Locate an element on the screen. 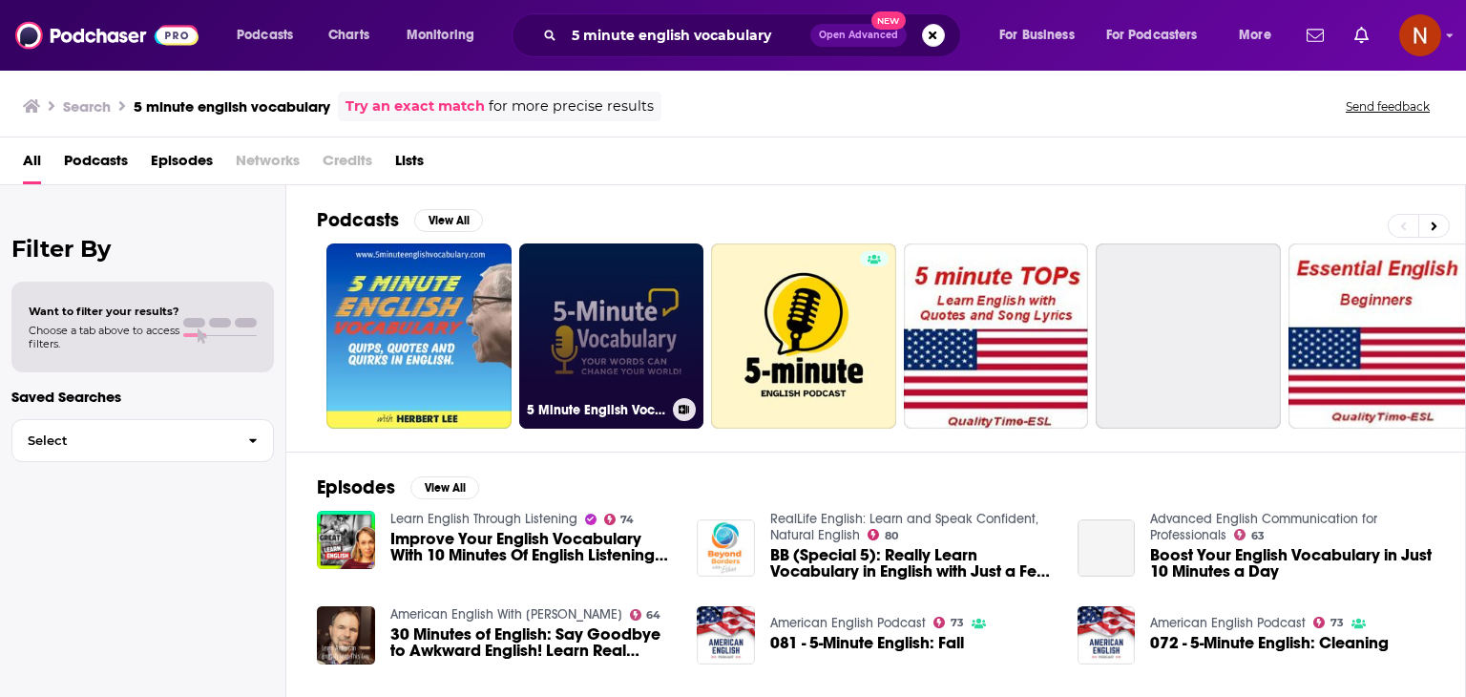 The width and height of the screenshot is (1466, 697). a: Episodes is located at coordinates (181, 164).